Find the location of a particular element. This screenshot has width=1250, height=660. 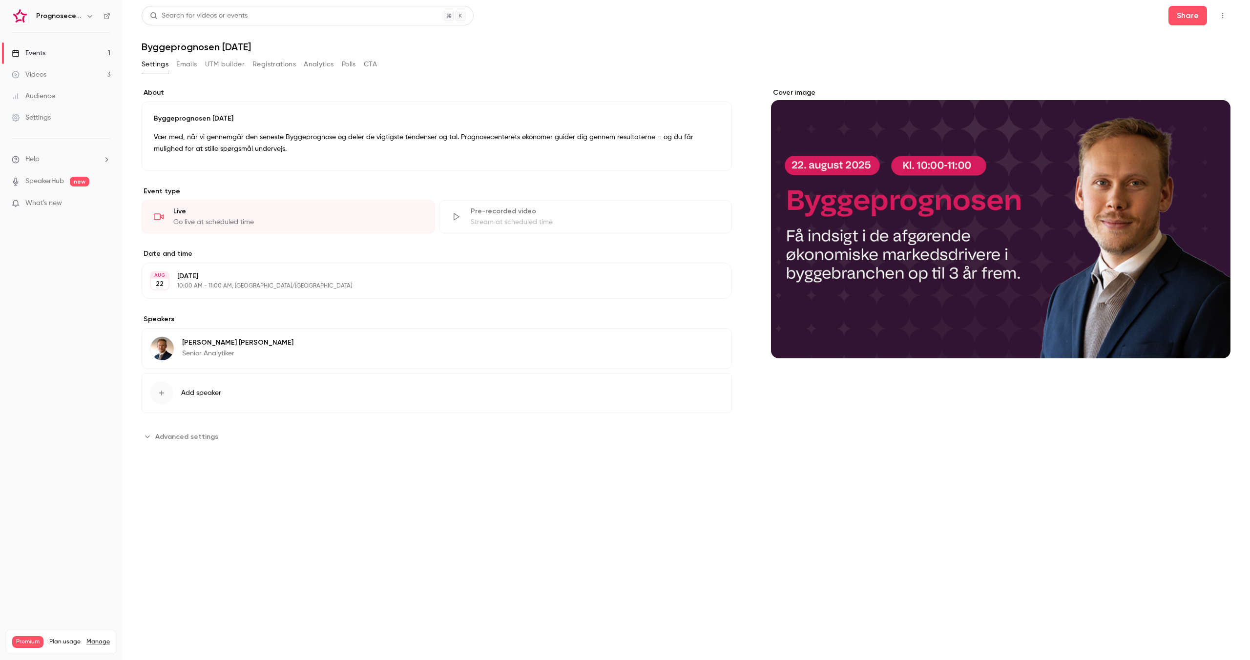

div: Go live at scheduled time is located at coordinates (298, 222).